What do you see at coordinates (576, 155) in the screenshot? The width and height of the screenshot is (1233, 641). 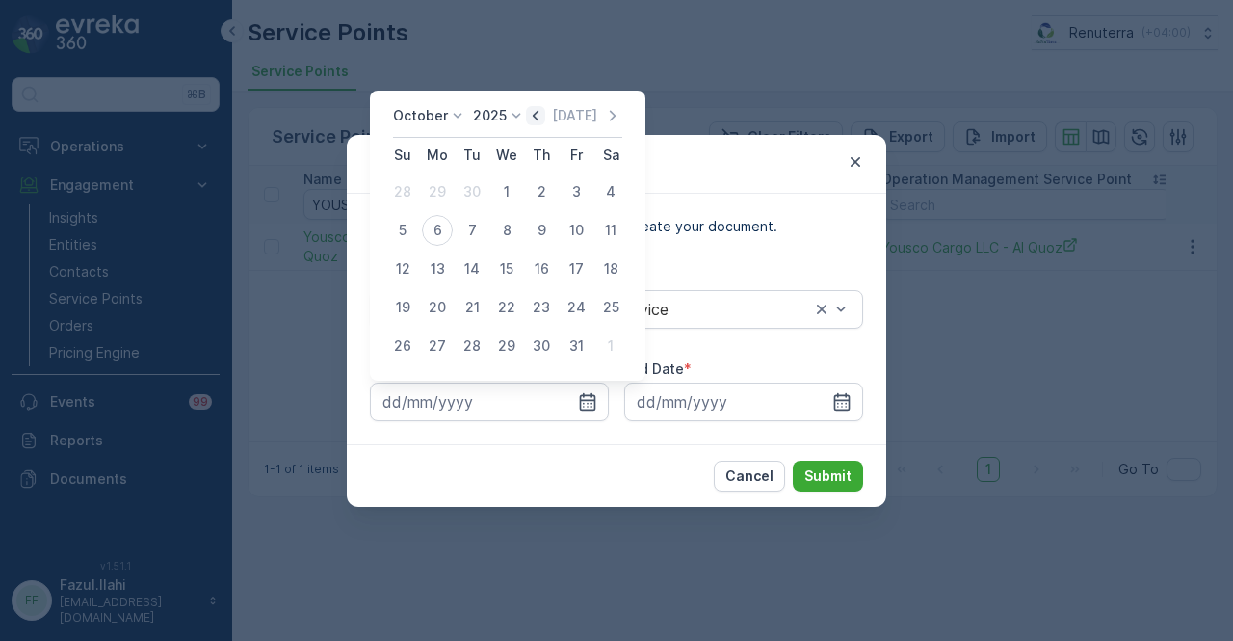 I see `th: Friday` at bounding box center [576, 155].